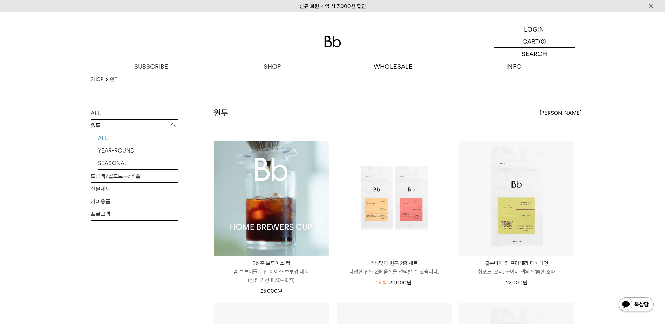 This screenshot has height=324, width=665. Describe the element at coordinates (138, 163) in the screenshot. I see `a: SEASONAL` at that location.